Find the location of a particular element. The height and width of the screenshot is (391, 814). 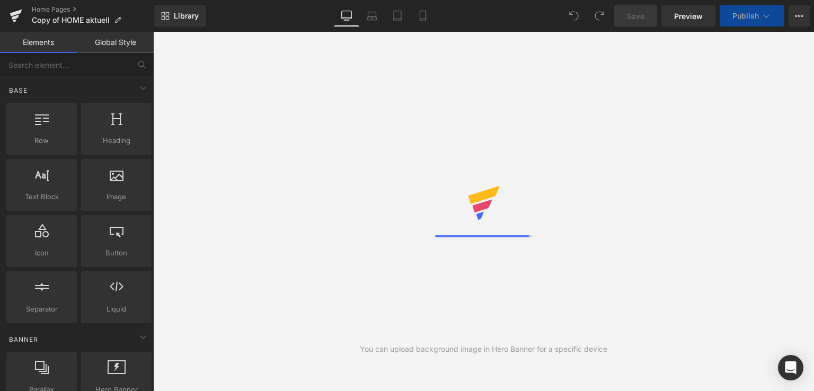

a: Laptop is located at coordinates (372, 16).